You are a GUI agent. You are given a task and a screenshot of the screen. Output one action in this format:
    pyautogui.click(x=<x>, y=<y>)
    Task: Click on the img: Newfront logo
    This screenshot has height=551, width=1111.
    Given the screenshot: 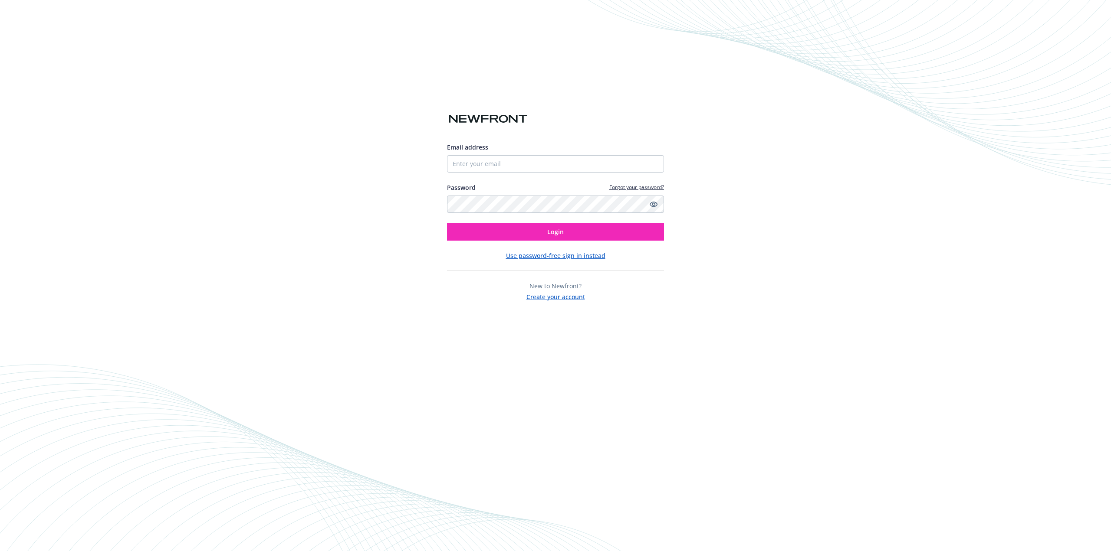 What is the action you would take?
    pyautogui.click(x=488, y=119)
    